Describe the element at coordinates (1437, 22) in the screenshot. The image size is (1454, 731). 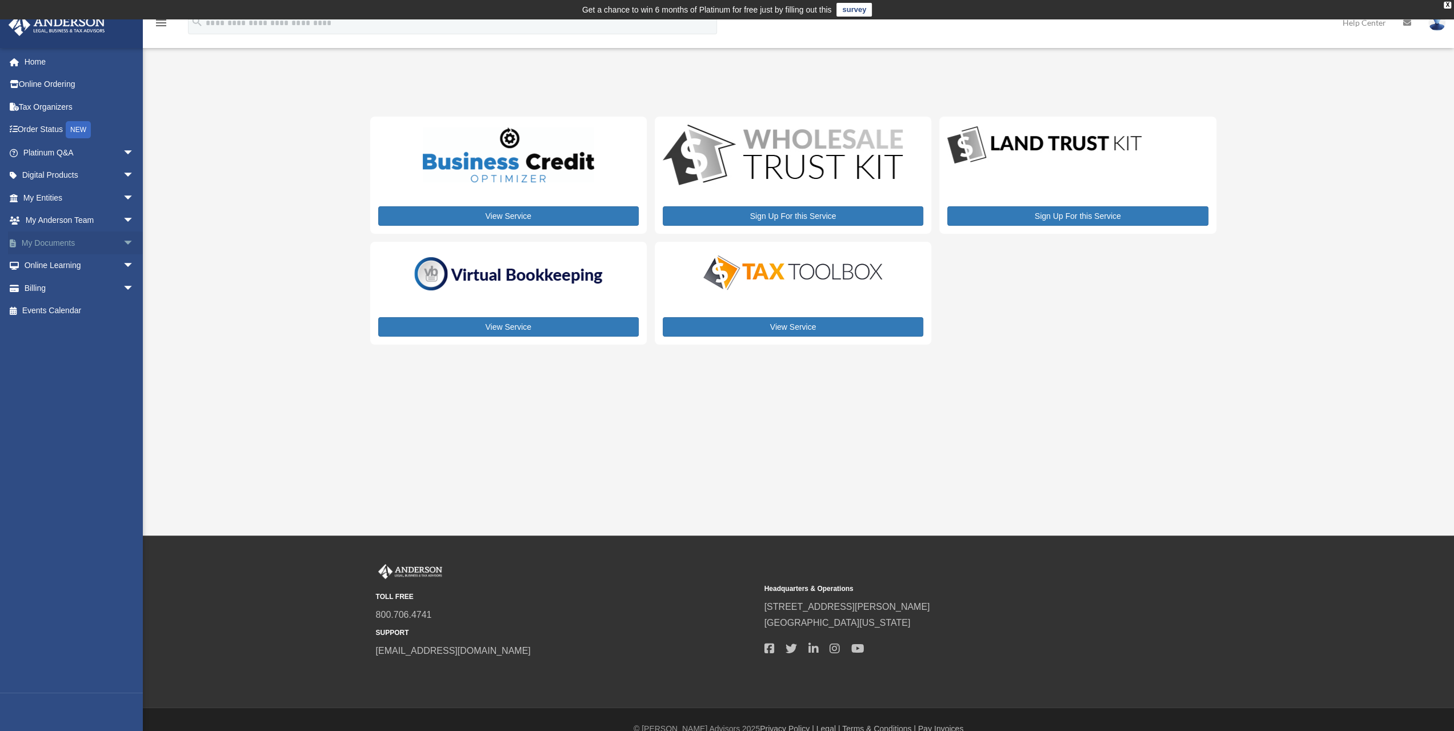
I see `img: User Pic` at that location.